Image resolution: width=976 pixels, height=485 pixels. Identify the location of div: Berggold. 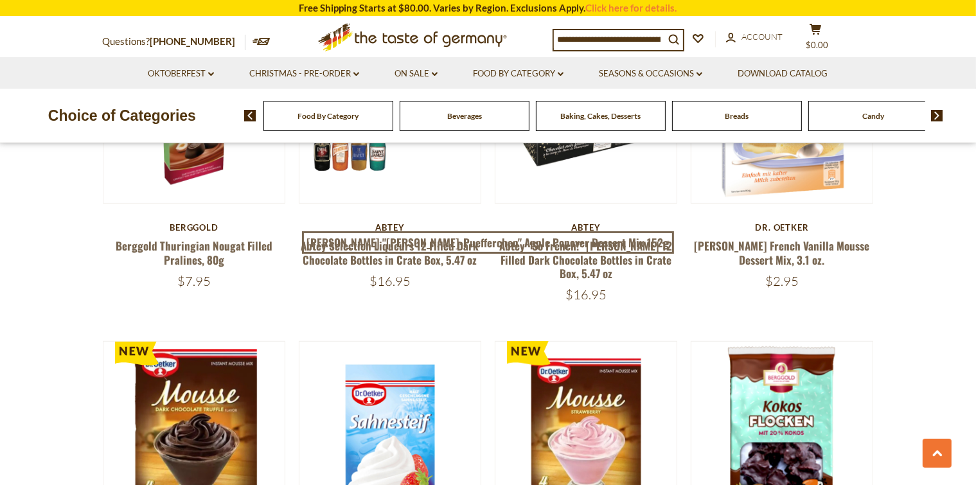
(194, 228).